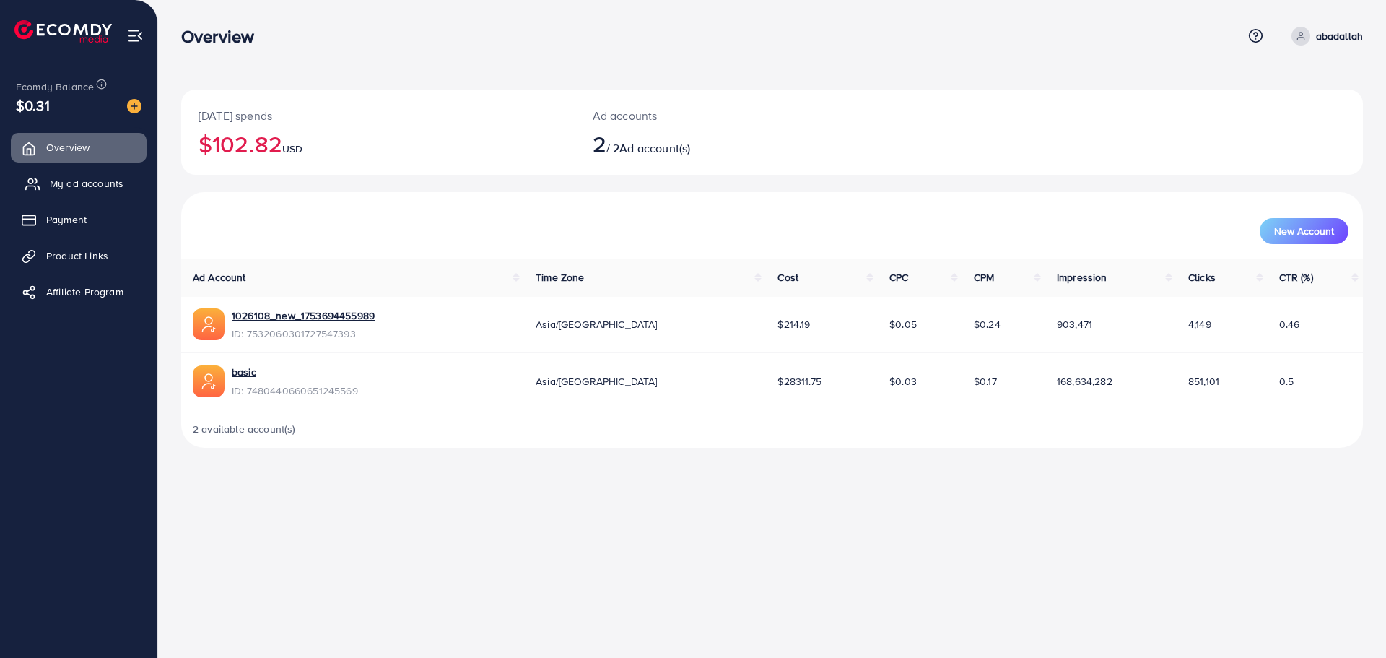 This screenshot has height=658, width=1386. What do you see at coordinates (985, 381) in the screenshot?
I see `span: $0.17` at bounding box center [985, 381].